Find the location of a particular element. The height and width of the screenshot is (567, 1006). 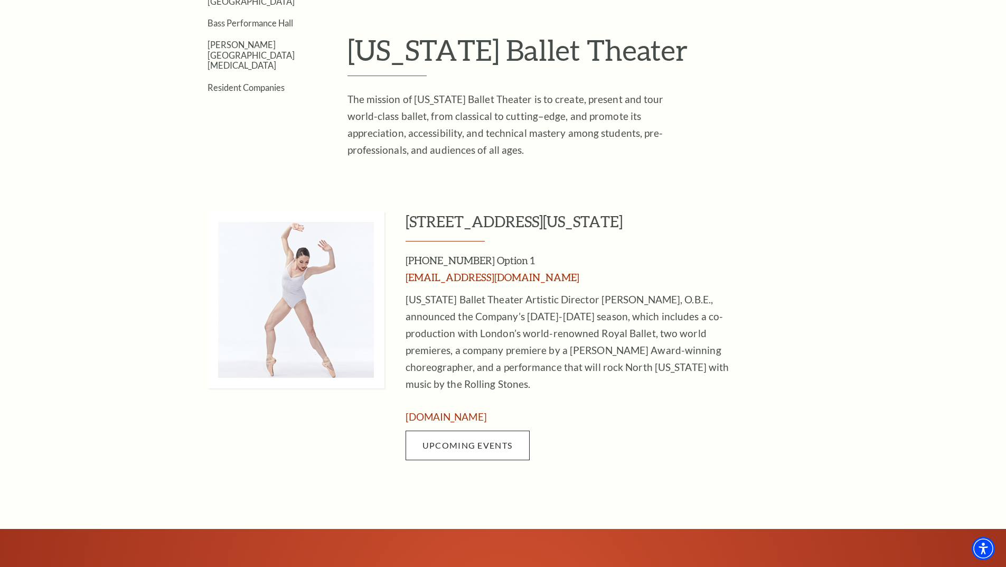

a: www.texasballettheater.org - open in a new tab is located at coordinates (446, 416).